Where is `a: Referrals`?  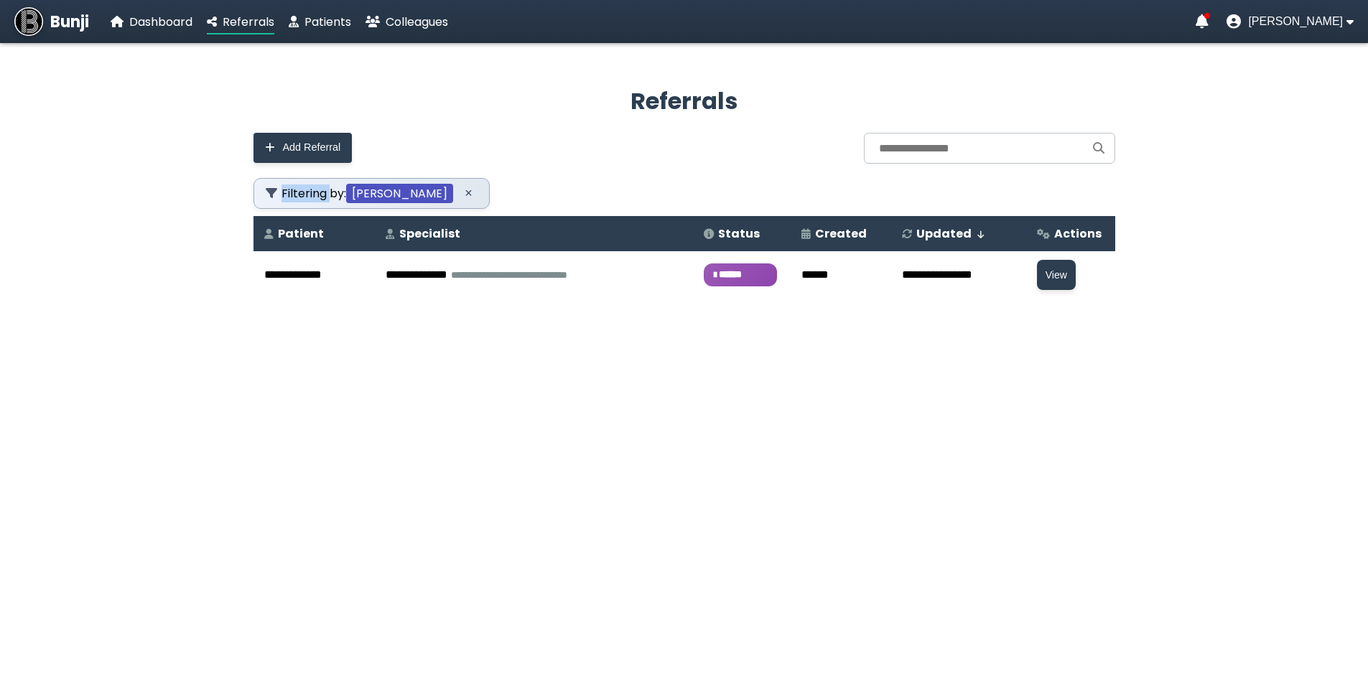 a: Referrals is located at coordinates (240, 22).